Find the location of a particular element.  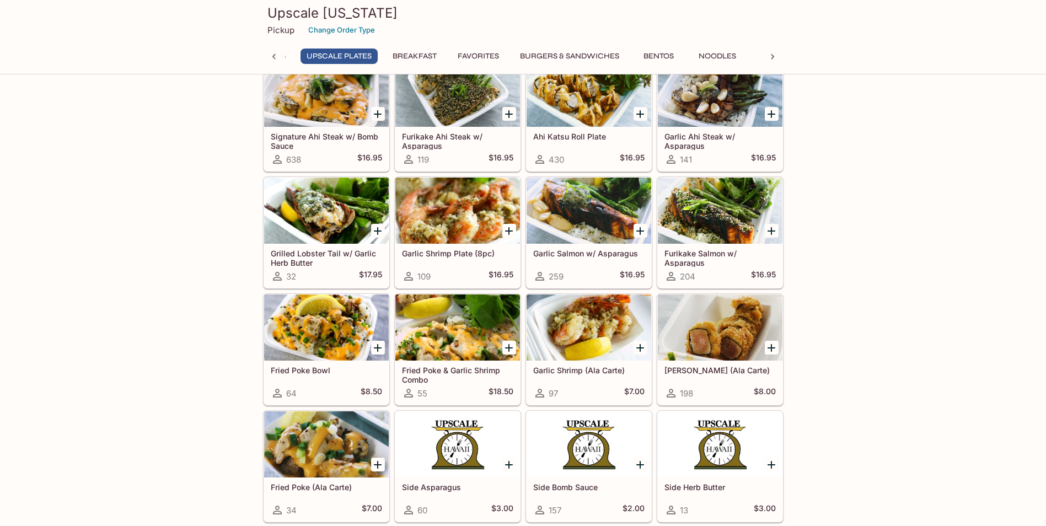

button: Add Garlic Shrimp Plate (8pc) is located at coordinates (509, 230).